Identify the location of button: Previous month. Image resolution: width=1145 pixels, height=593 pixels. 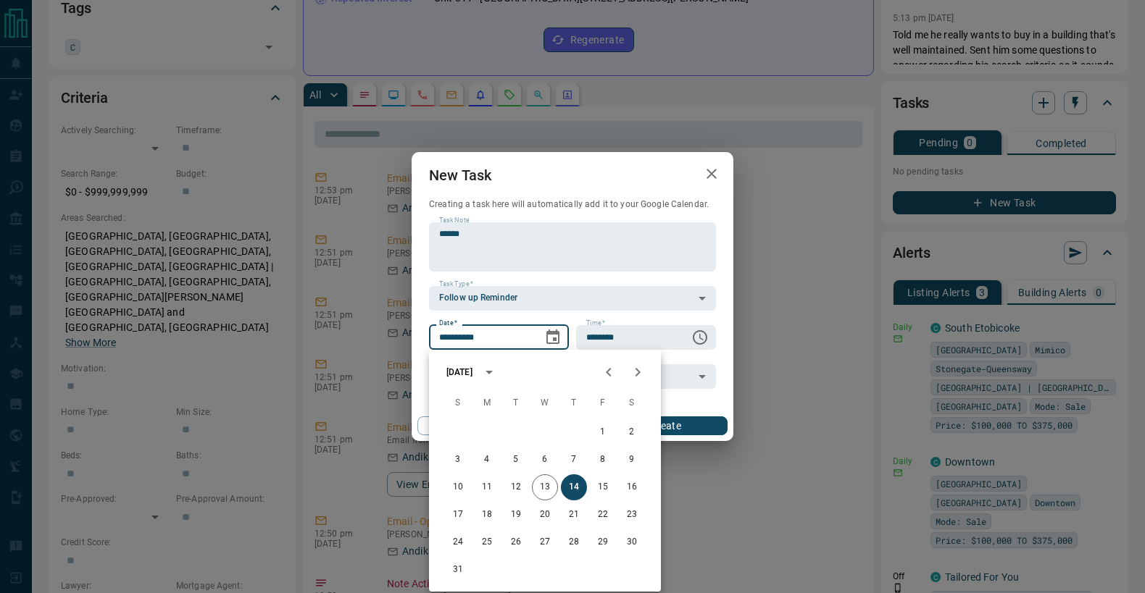
(609, 372).